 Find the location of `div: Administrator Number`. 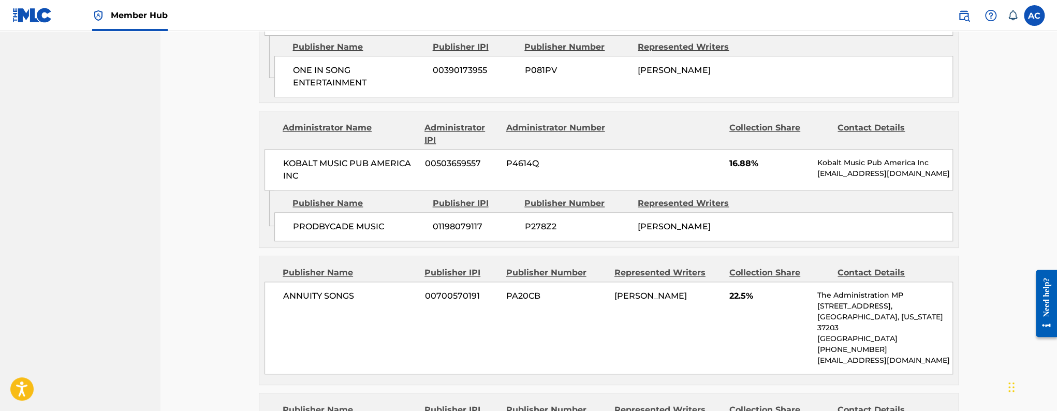

div: Administrator Number is located at coordinates (556, 134).